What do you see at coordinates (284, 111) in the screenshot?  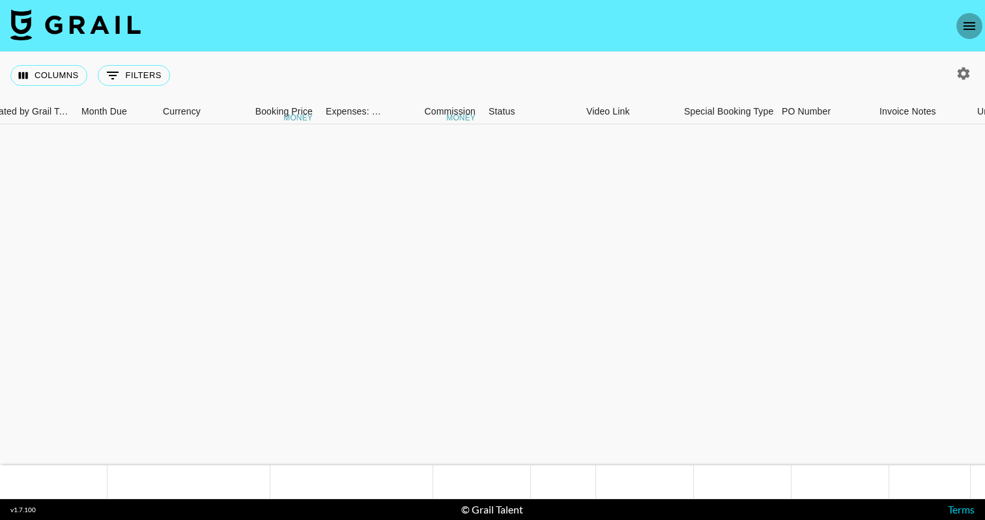 I see `div: Booking Price` at bounding box center [284, 111].